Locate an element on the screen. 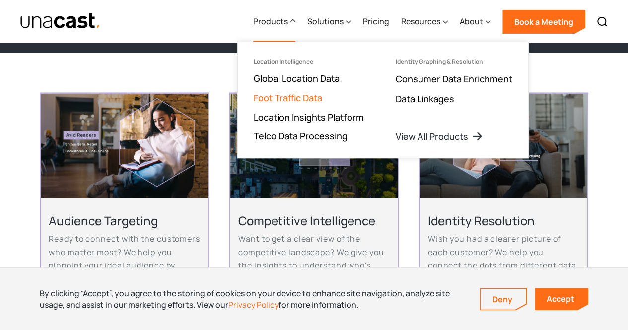  a: Book a Meeting is located at coordinates (544, 22).